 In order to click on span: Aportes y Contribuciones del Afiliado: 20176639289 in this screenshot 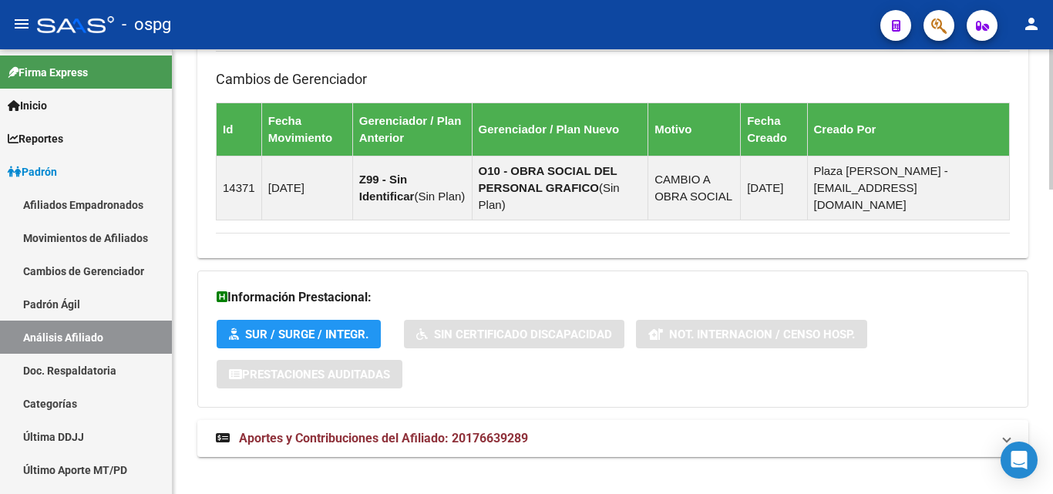, I will do `click(383, 438)`.